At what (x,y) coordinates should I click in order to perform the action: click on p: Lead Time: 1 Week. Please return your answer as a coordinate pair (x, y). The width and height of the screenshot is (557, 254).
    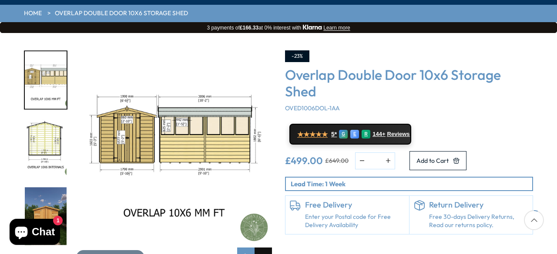
    Looking at the image, I should click on (411, 184).